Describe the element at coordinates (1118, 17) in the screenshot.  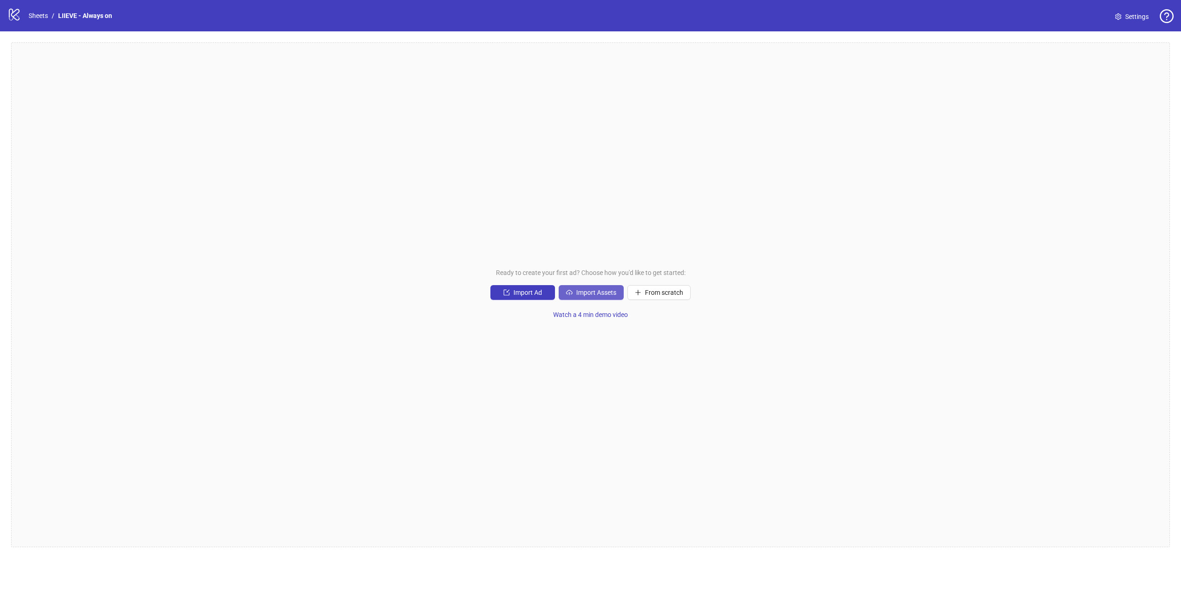
I see `span: setting` at that location.